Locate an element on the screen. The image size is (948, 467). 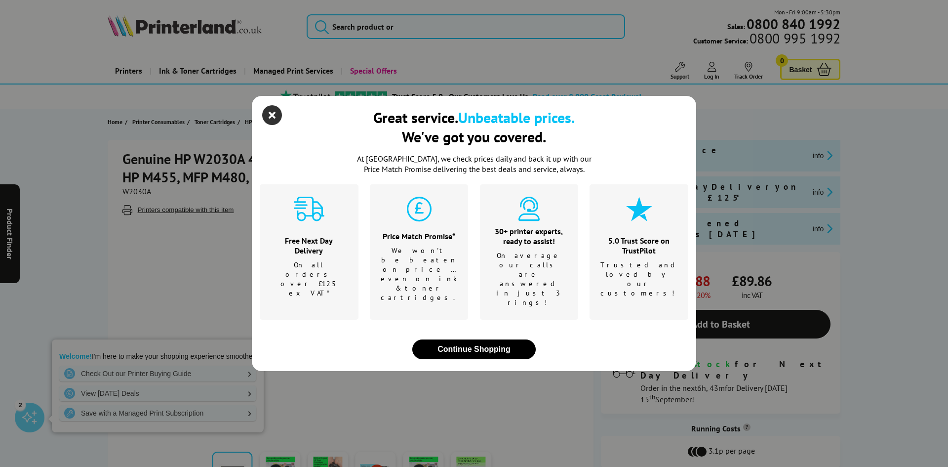
p: On all orders over £125 ex VAT* is located at coordinates (309, 279).